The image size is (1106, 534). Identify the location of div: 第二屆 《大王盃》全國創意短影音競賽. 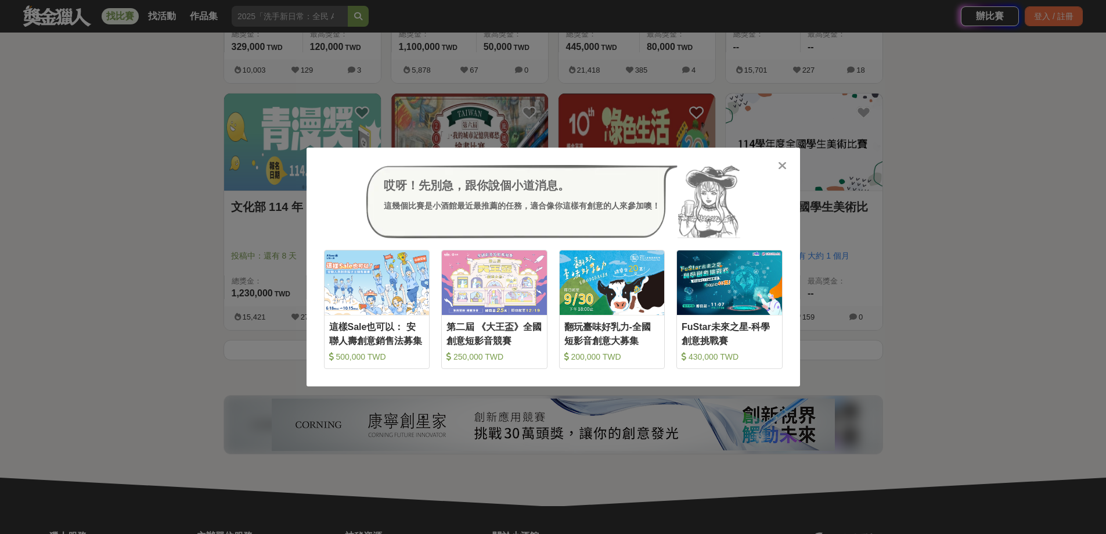
(494, 333).